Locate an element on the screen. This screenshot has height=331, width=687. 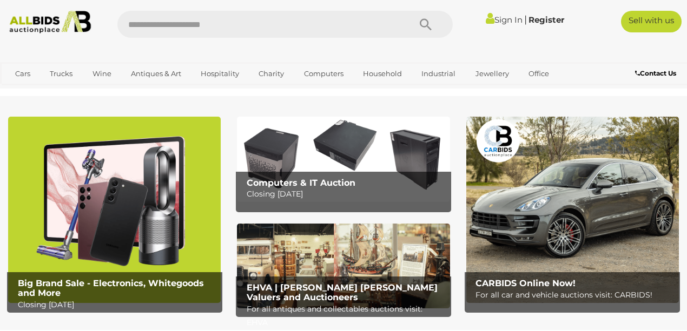
a: Antiques & Art is located at coordinates (156, 74).